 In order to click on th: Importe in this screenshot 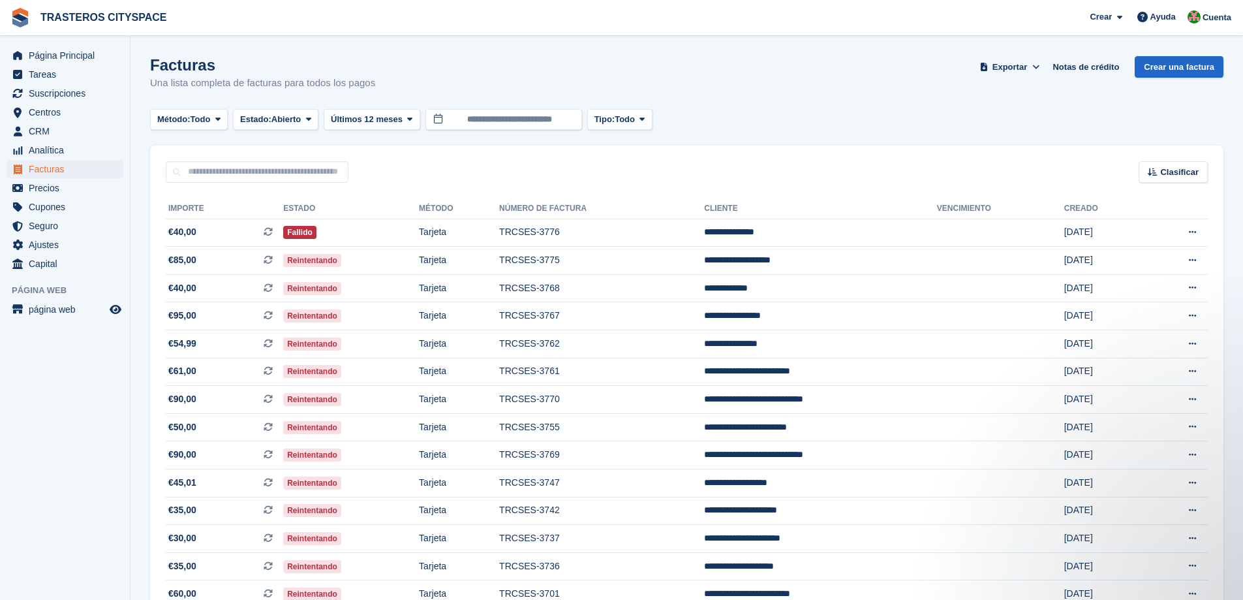, I will do `click(224, 209)`.